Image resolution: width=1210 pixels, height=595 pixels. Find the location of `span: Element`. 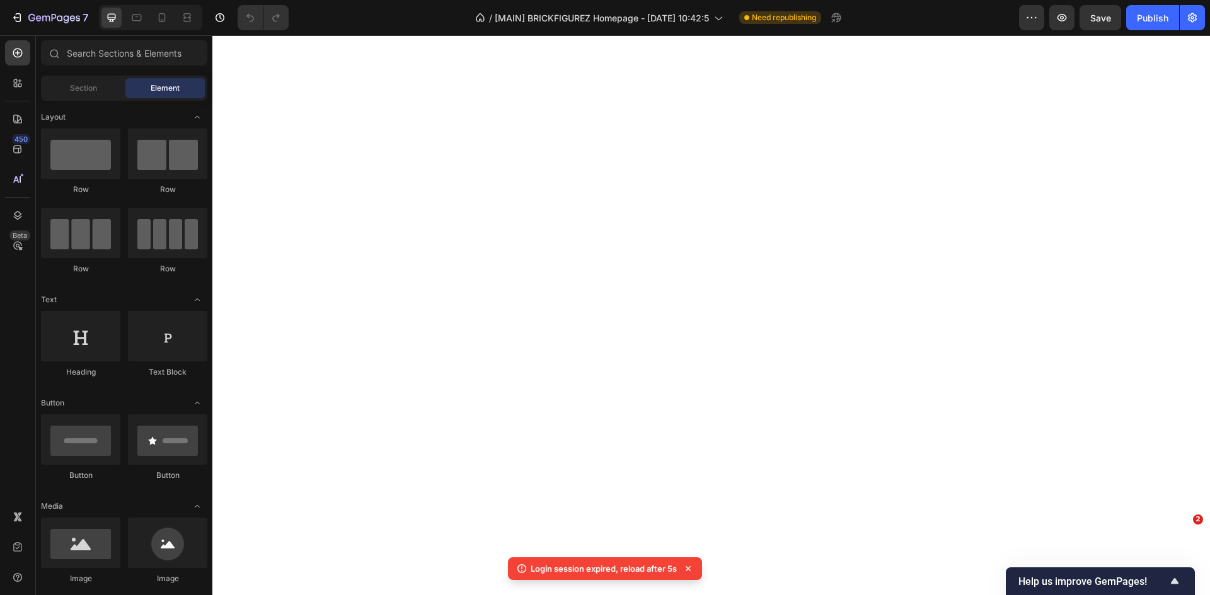

span: Element is located at coordinates (165, 88).